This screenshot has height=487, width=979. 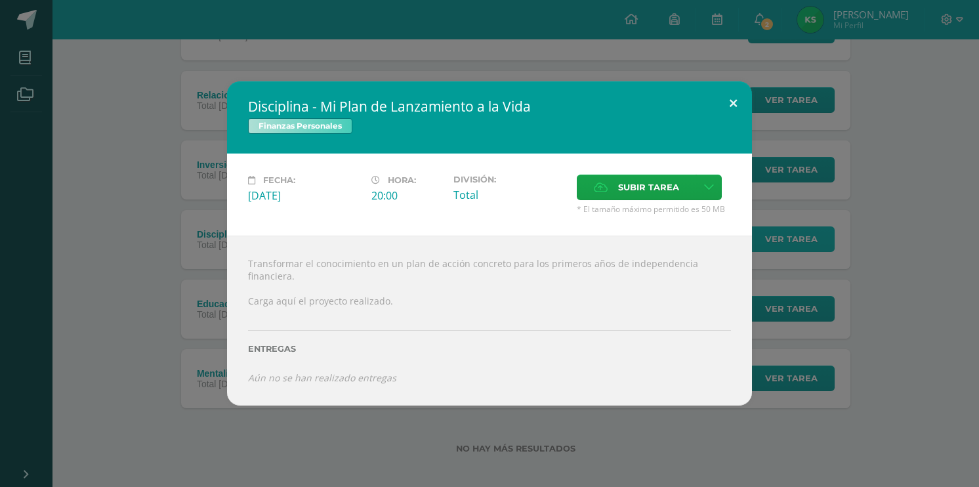 What do you see at coordinates (510, 195) in the screenshot?
I see `div: Total` at bounding box center [510, 195].